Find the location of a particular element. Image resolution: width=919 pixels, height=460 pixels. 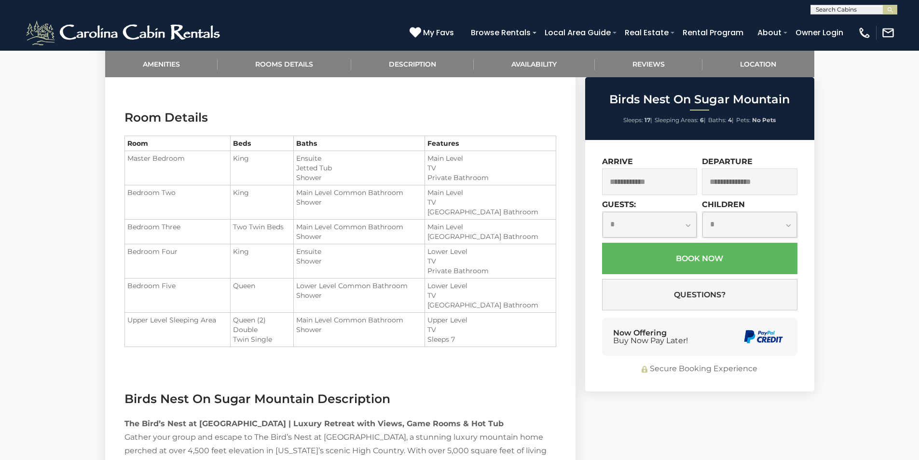

td: Bedroom Four is located at coordinates (178, 261).